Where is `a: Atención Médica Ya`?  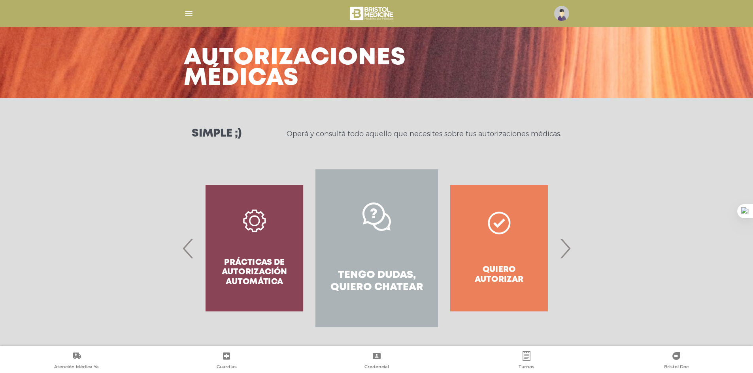
a: Atención Médica Ya is located at coordinates (76, 361).